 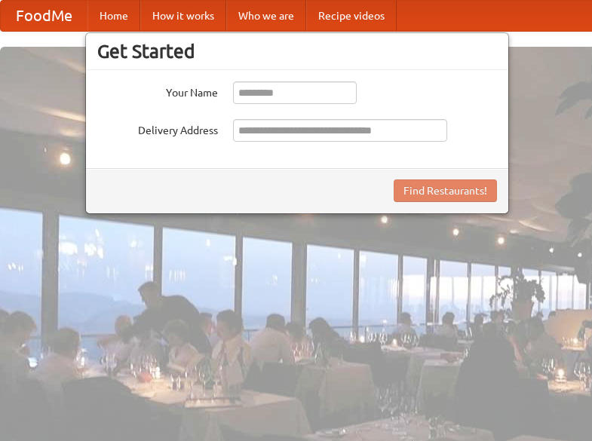 I want to click on h3: Get Started, so click(x=297, y=51).